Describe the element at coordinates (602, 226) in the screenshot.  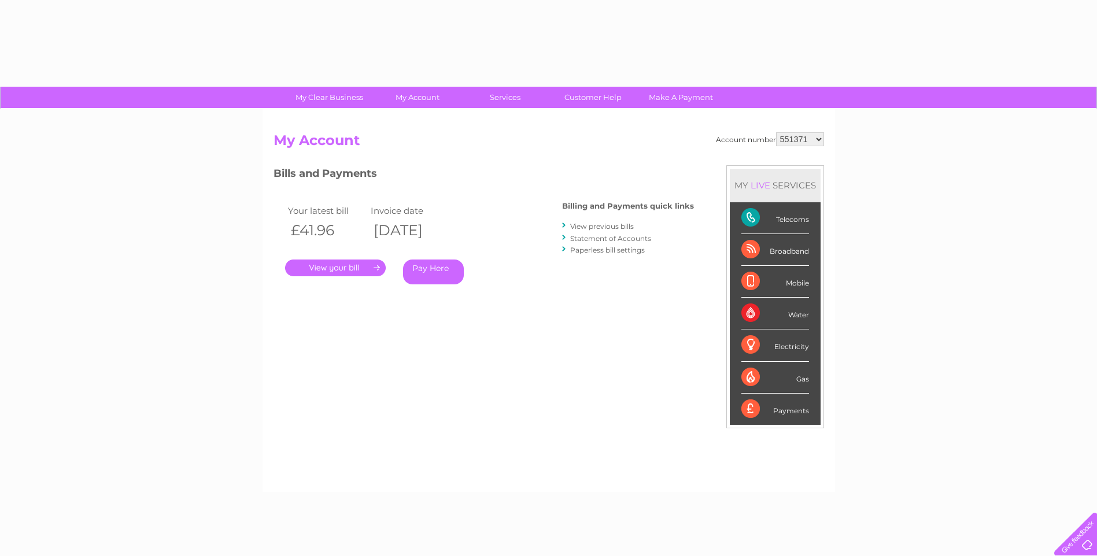
I see `a: View previous bills` at that location.